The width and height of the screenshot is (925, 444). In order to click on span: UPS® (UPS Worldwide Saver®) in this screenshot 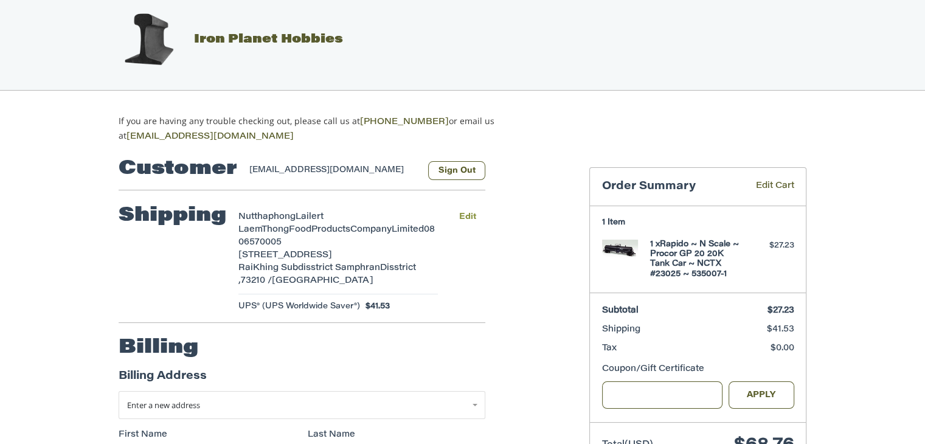, I will do `click(299, 306)`.